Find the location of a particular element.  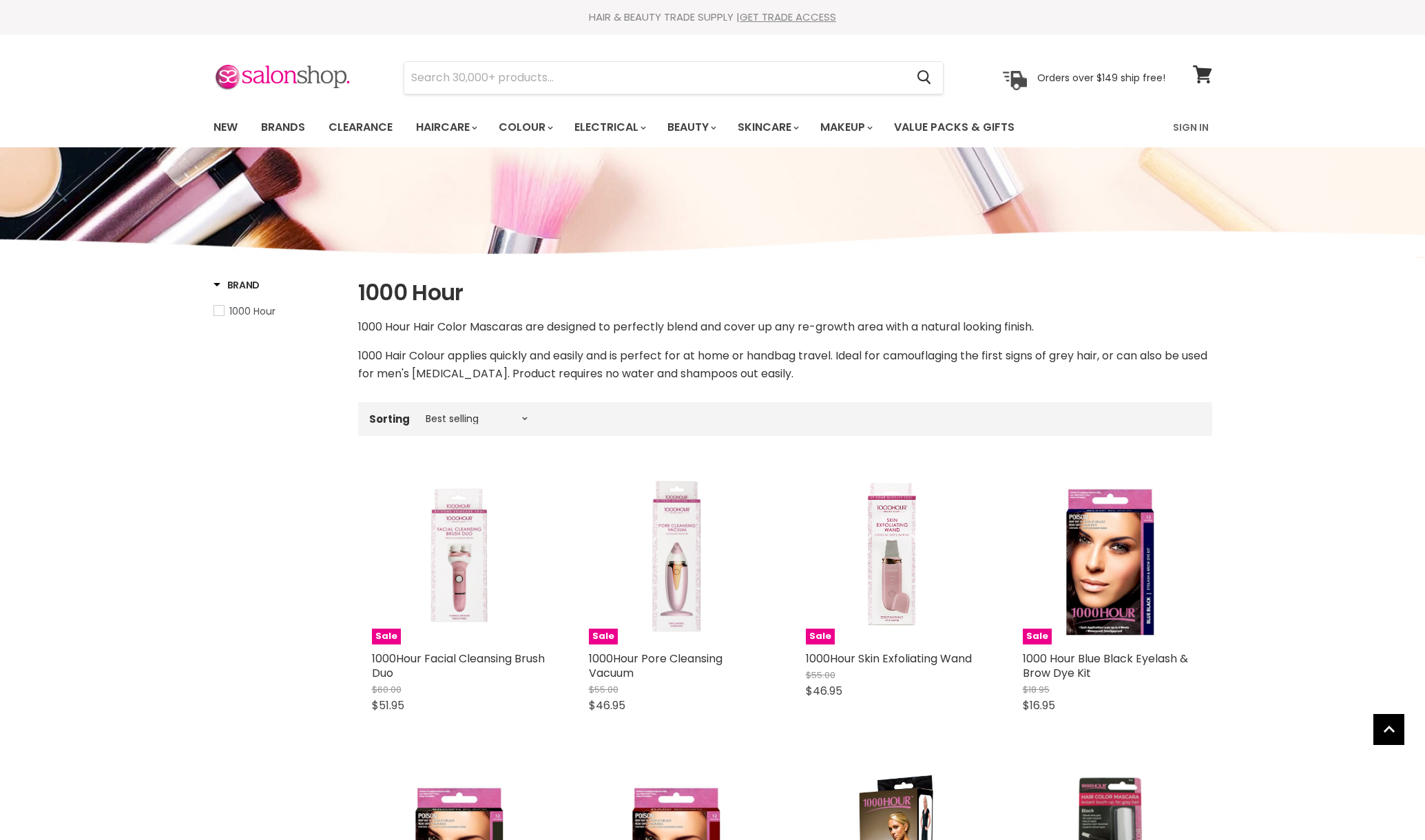

a: Beauty is located at coordinates (691, 127).